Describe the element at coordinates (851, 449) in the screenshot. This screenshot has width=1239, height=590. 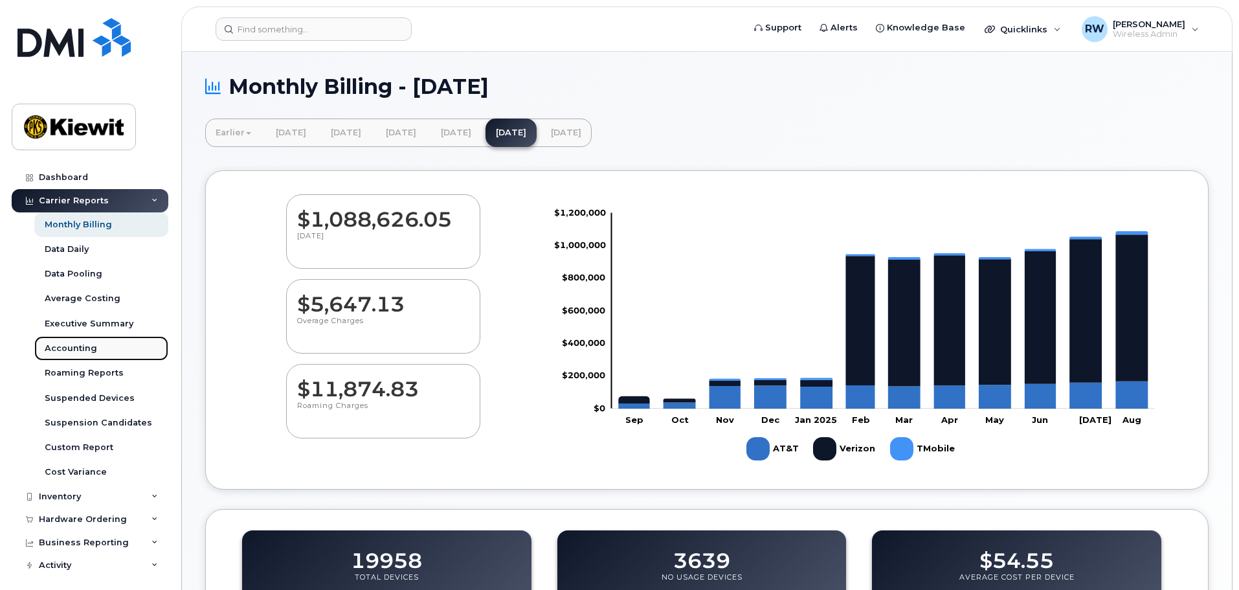
I see `g: Legend` at that location.